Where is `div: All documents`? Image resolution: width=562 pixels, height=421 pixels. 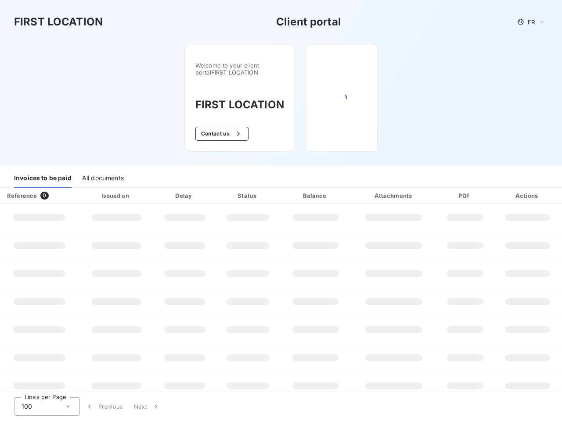
div: All documents is located at coordinates (103, 179).